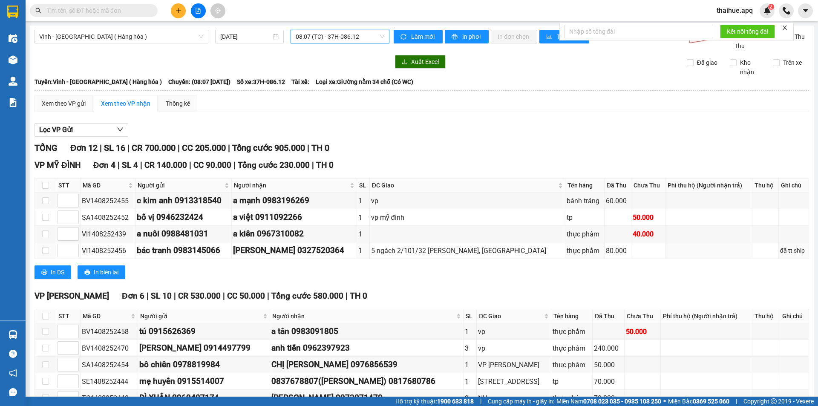  Describe the element at coordinates (63, 104) in the screenshot. I see `div: Xem theo VP gửi` at that location.